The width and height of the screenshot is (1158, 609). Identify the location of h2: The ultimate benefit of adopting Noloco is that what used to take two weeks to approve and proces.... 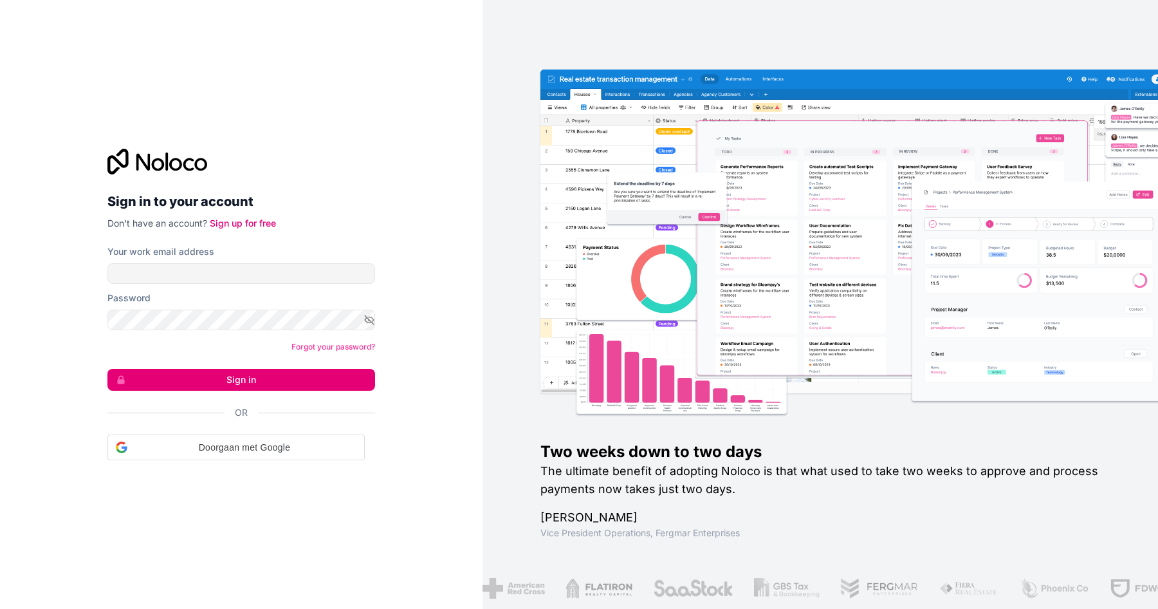
(829, 480).